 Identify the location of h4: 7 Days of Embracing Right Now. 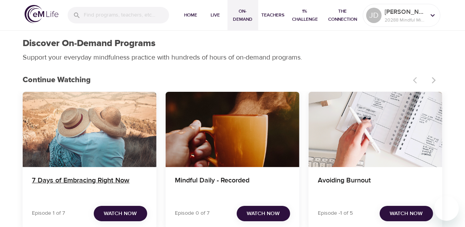
(90, 186).